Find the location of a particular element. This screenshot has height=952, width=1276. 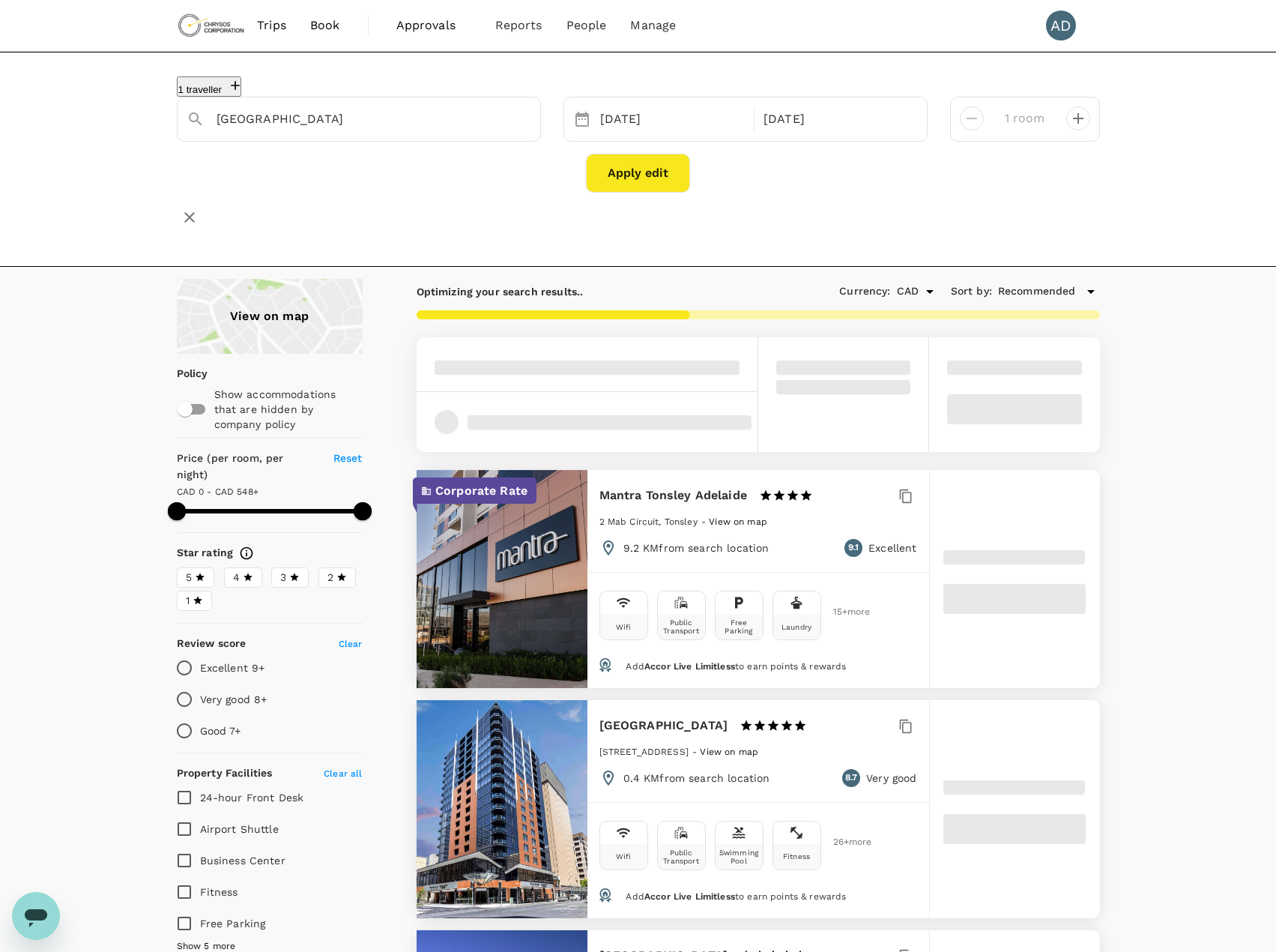

p: Show accommodations that are hidden by company policy is located at coordinates (287, 409).